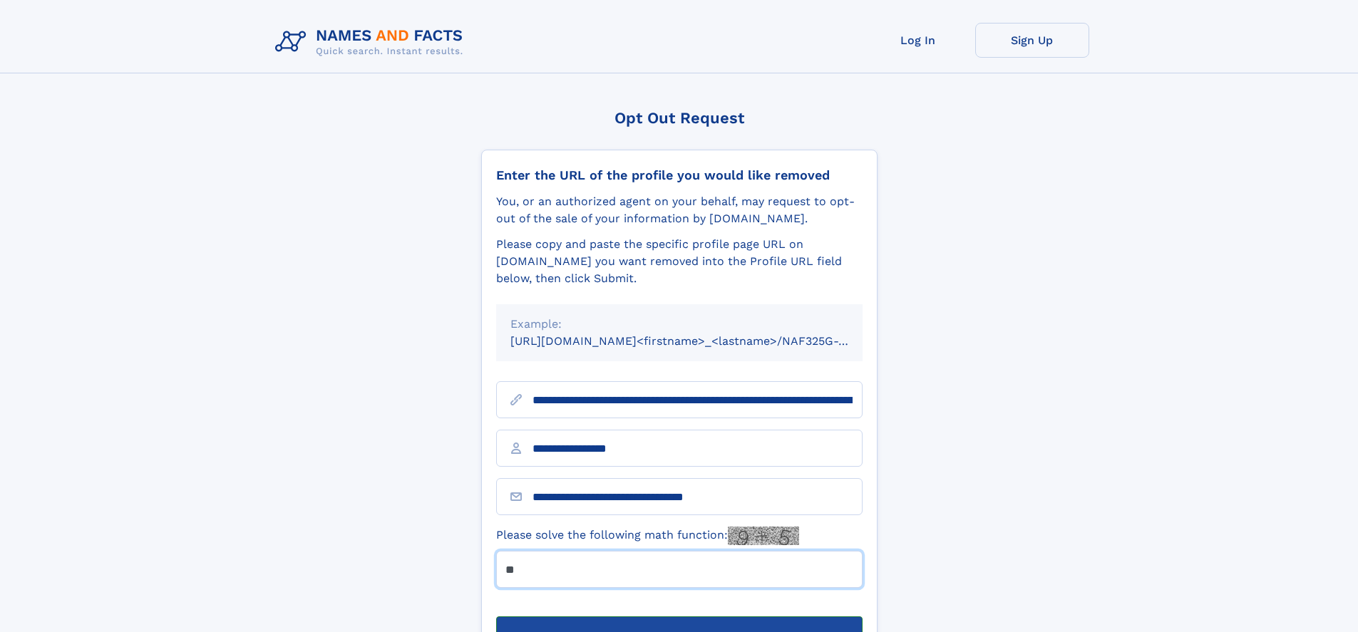 The width and height of the screenshot is (1358, 632). I want to click on a: Log In, so click(918, 40).